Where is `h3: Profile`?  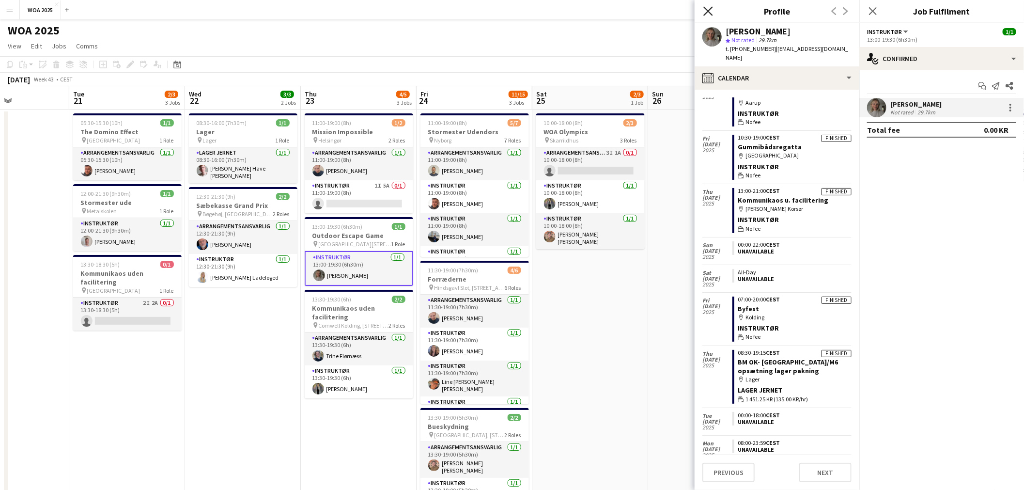
h3: Profile is located at coordinates (777, 11).